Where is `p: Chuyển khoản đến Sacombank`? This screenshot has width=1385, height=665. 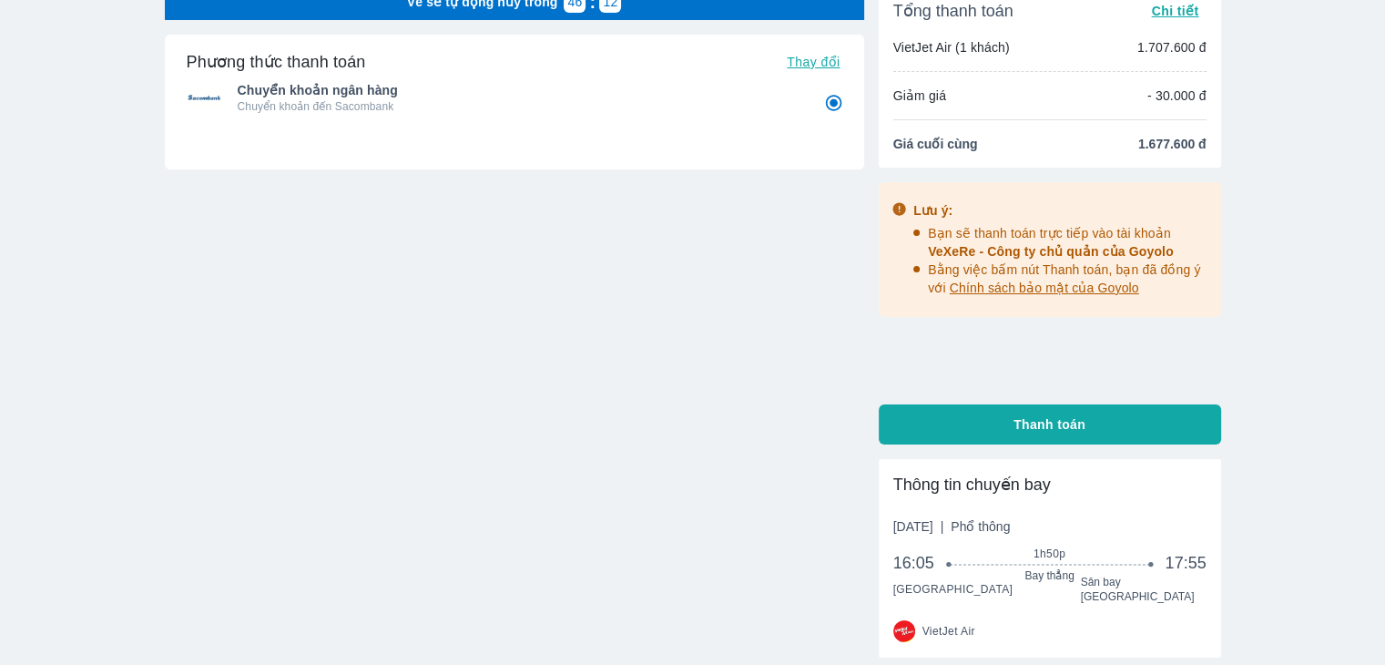 p: Chuyển khoản đến Sacombank is located at coordinates (518, 107).